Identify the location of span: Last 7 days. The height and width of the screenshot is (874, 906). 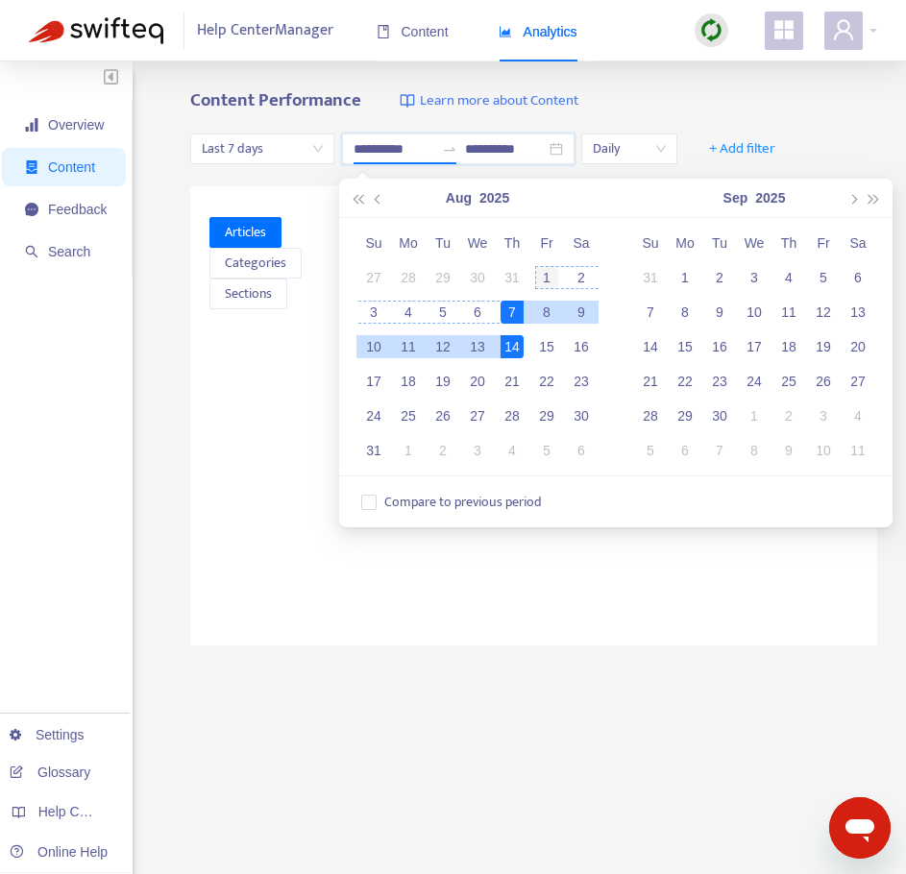
(262, 149).